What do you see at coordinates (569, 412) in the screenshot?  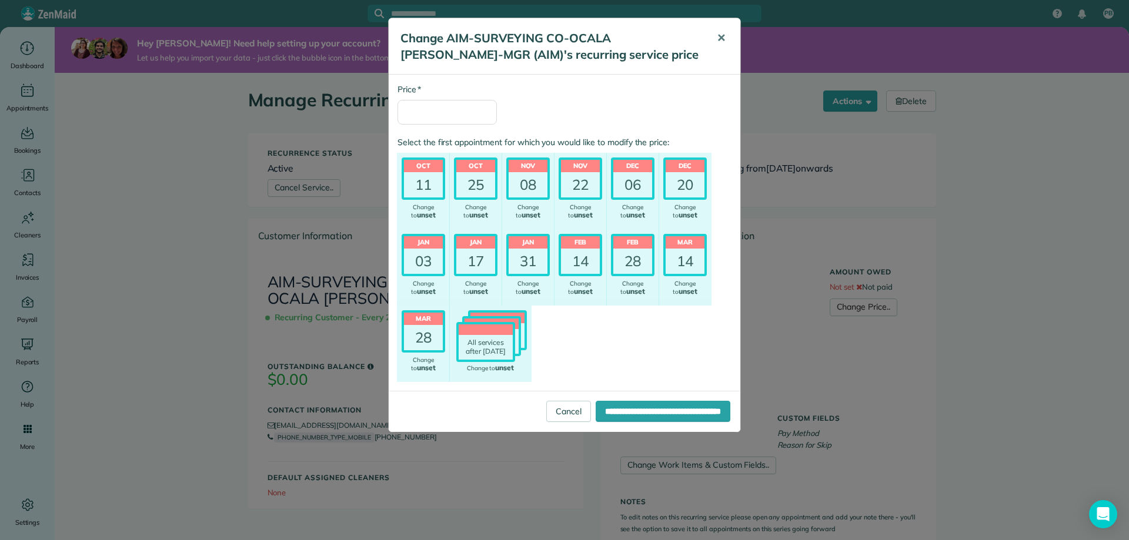 I see `a: Cancel` at bounding box center [569, 412].